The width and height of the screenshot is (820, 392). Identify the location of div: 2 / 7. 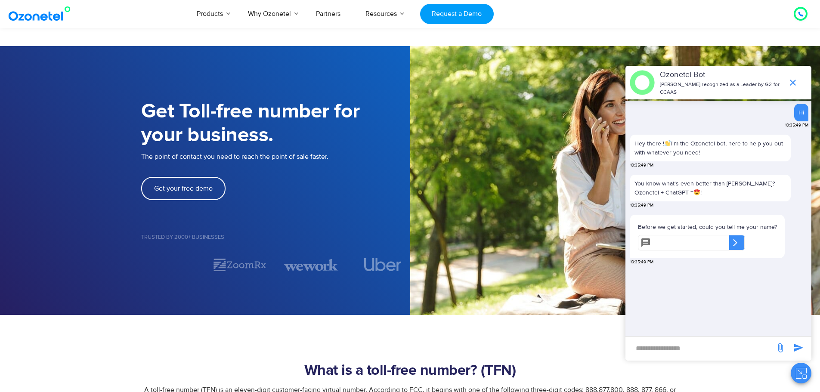
(240, 265).